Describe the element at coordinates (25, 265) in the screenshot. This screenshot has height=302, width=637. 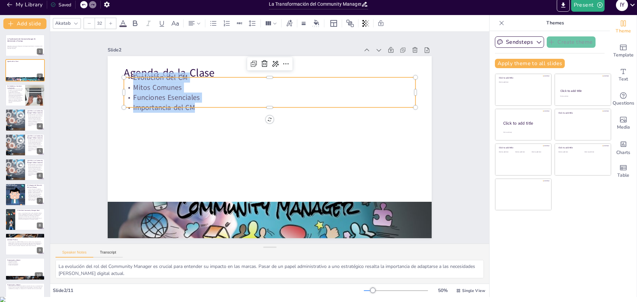
I see `p: Tiempo de Presentación` at that location.